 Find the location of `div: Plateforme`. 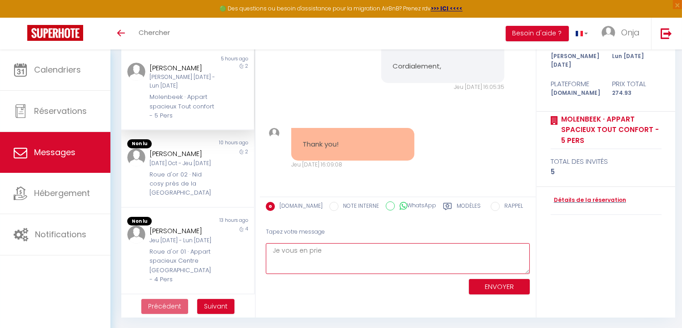

div: Plateforme is located at coordinates (575, 84).